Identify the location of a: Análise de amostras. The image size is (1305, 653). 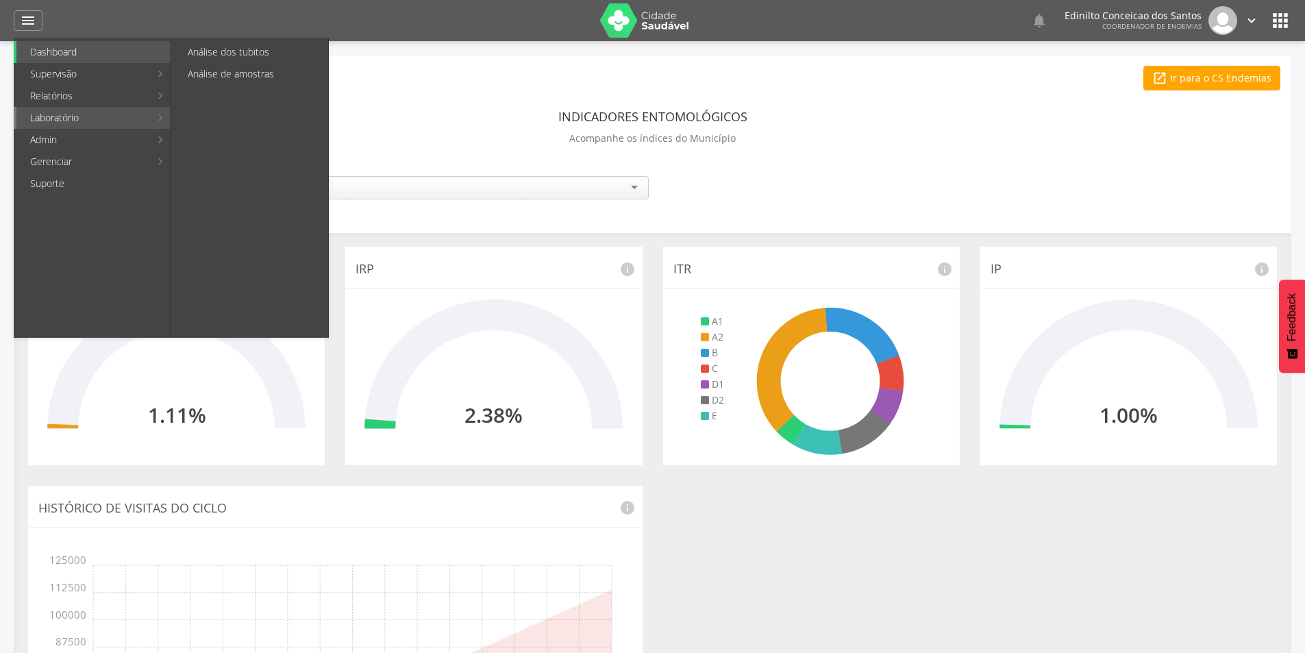
(251, 74).